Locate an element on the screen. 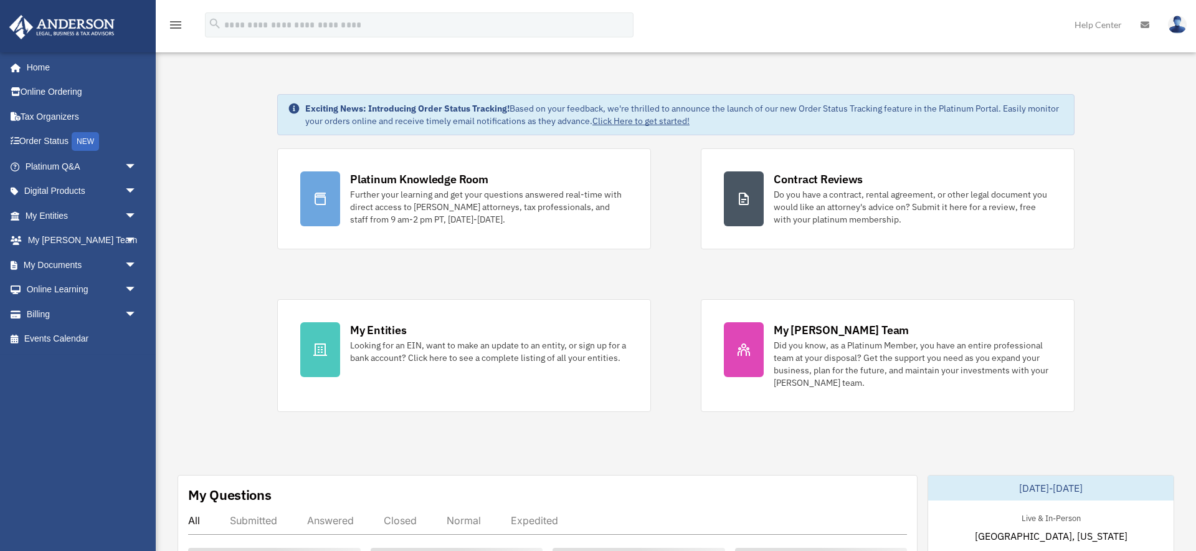 The height and width of the screenshot is (551, 1196). div: My Questions is located at coordinates (230, 494).